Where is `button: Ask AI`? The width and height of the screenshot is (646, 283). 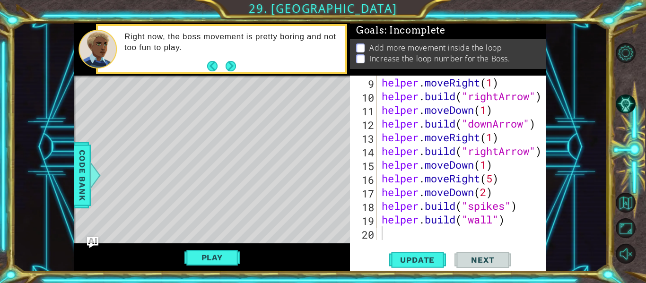
button: Ask AI is located at coordinates (93, 243).